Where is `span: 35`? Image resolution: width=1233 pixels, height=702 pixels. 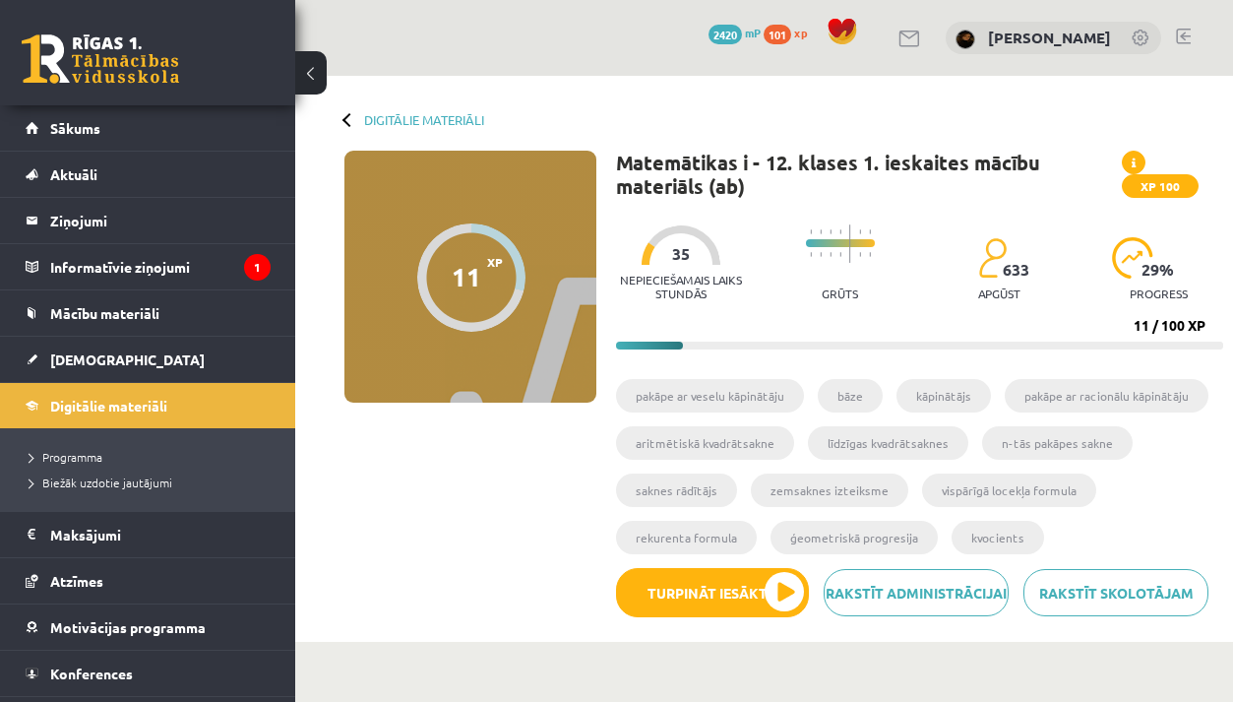
span: 35 is located at coordinates (681, 254).